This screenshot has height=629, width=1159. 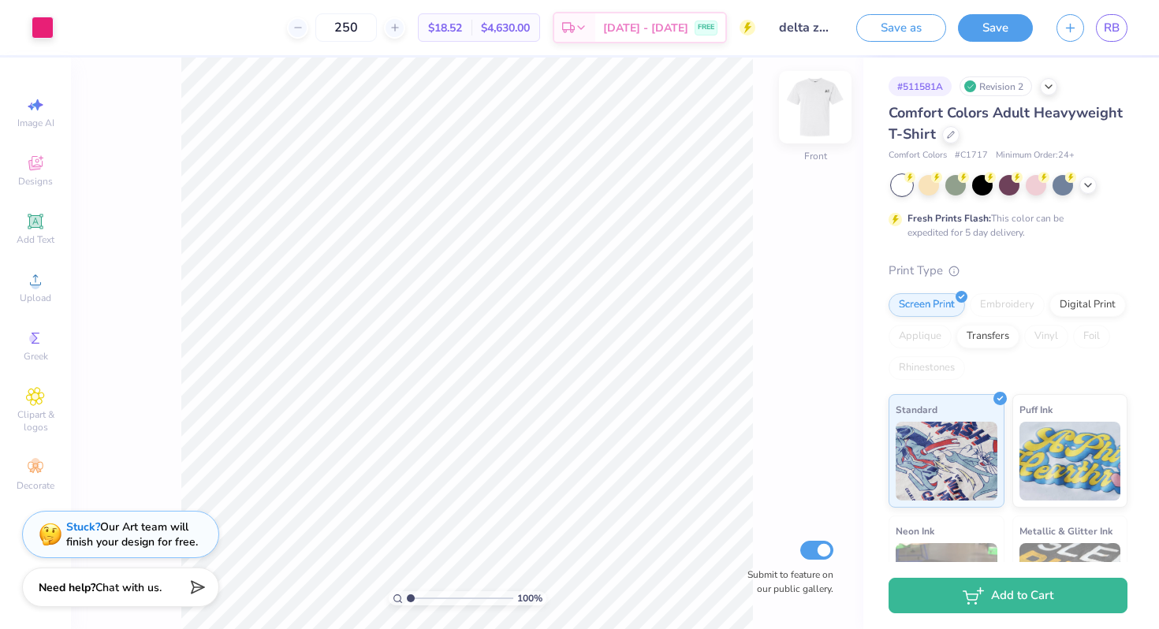 I want to click on span: $4,630.00, so click(x=506, y=28).